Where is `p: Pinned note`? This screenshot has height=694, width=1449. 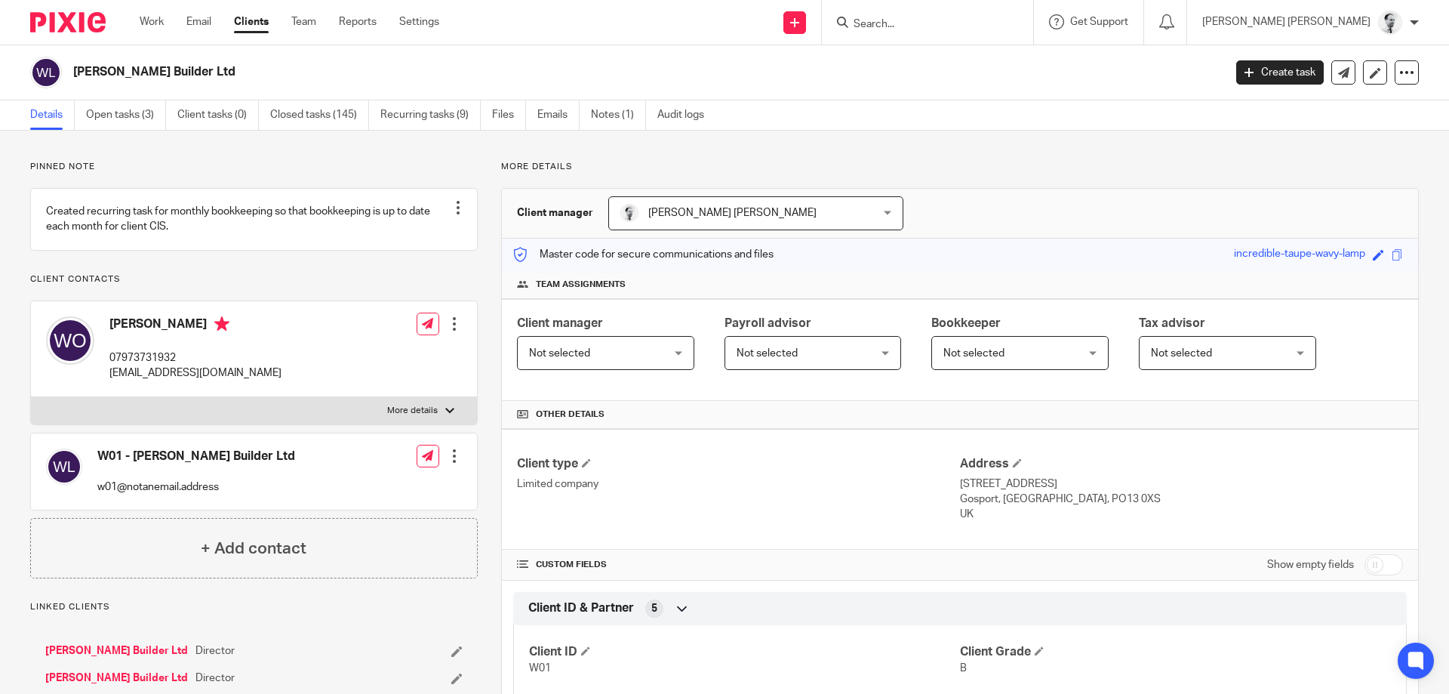
p: Pinned note is located at coordinates (254, 167).